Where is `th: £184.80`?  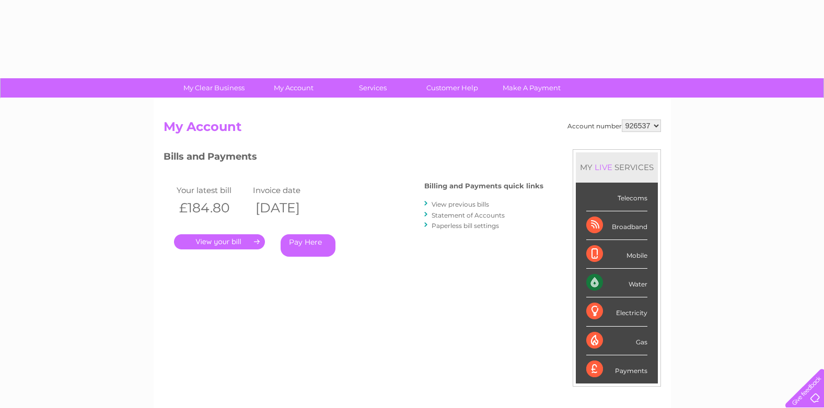
th: £184.80 is located at coordinates (212, 208).